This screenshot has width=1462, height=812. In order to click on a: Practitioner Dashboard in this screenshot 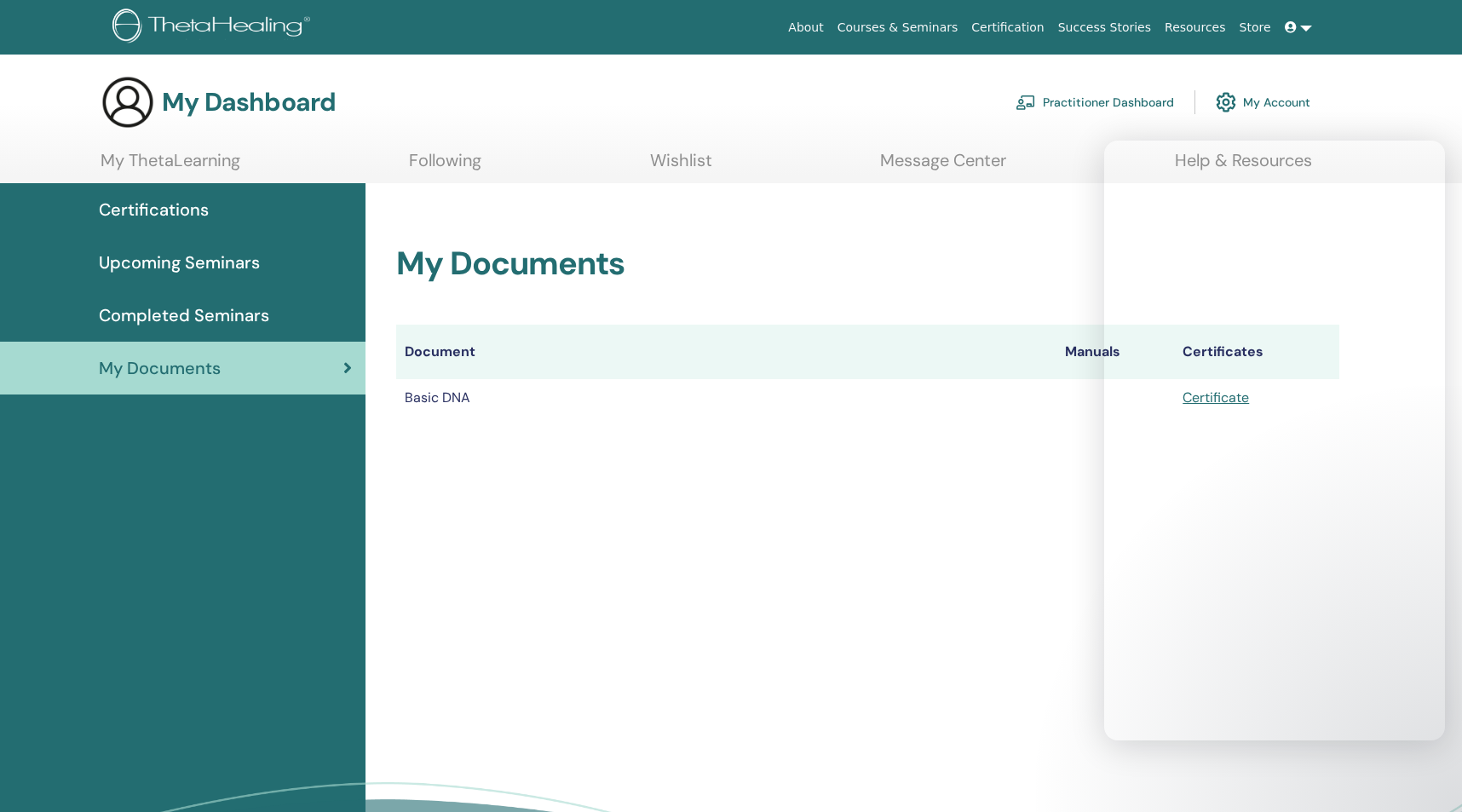, I will do `click(1095, 103)`.